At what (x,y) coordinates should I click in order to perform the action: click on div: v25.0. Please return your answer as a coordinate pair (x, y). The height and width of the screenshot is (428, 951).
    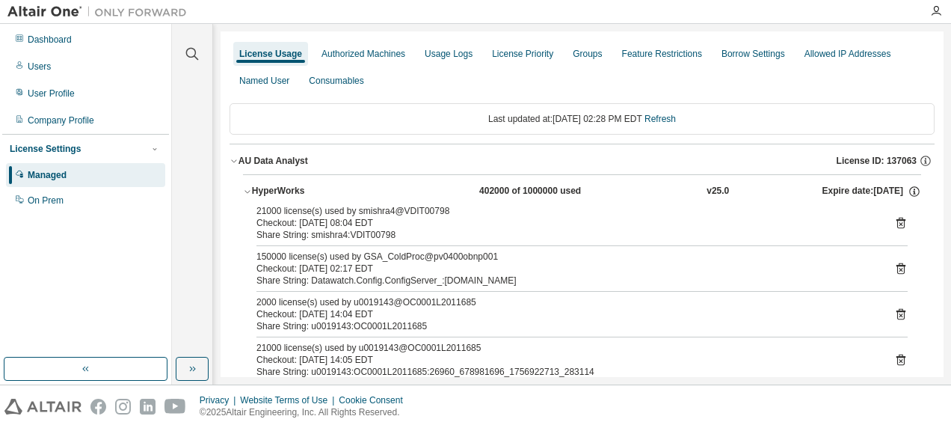
    Looking at the image, I should click on (718, 191).